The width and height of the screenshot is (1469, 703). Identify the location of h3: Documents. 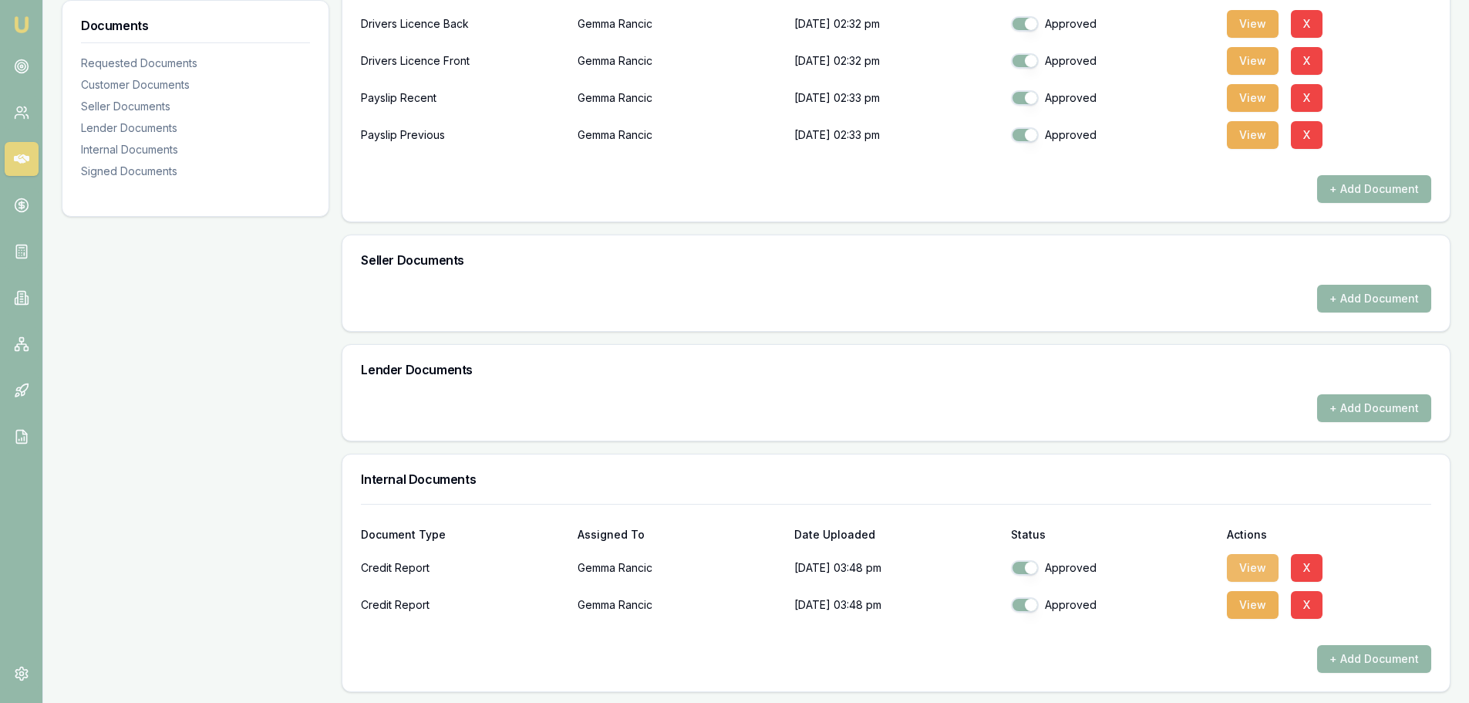
(195, 25).